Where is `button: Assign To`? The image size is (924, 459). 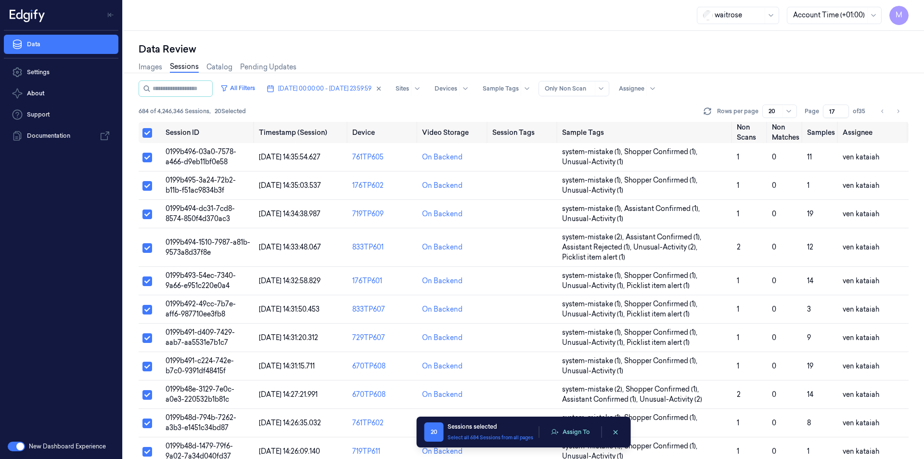
button: Assign To is located at coordinates (571, 432).